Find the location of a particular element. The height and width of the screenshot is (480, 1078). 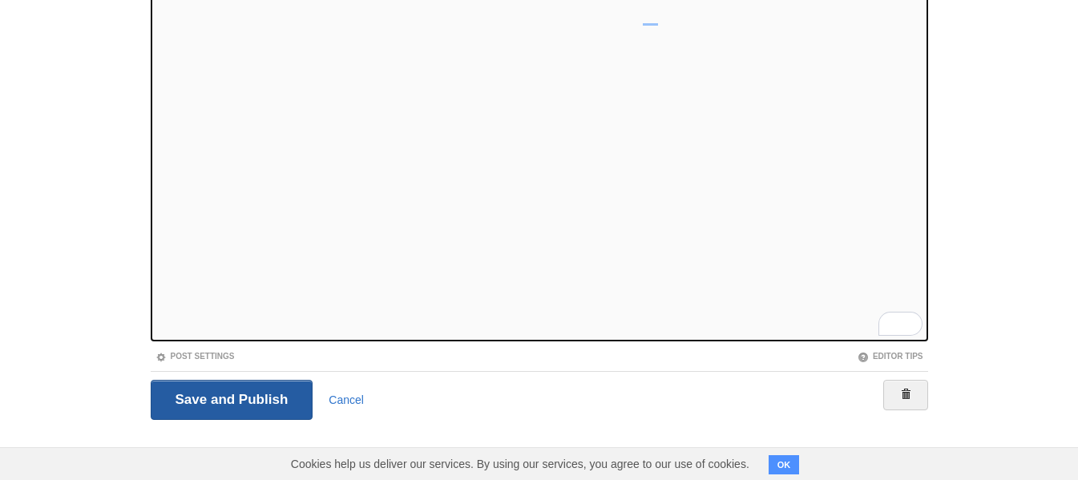

input: Save and Publish is located at coordinates (232, 400).